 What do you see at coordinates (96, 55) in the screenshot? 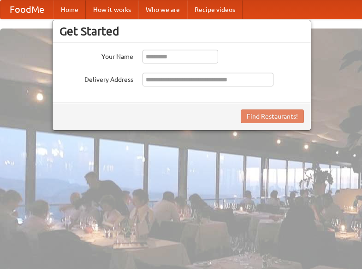
I see `label: Your Name` at bounding box center [96, 55].